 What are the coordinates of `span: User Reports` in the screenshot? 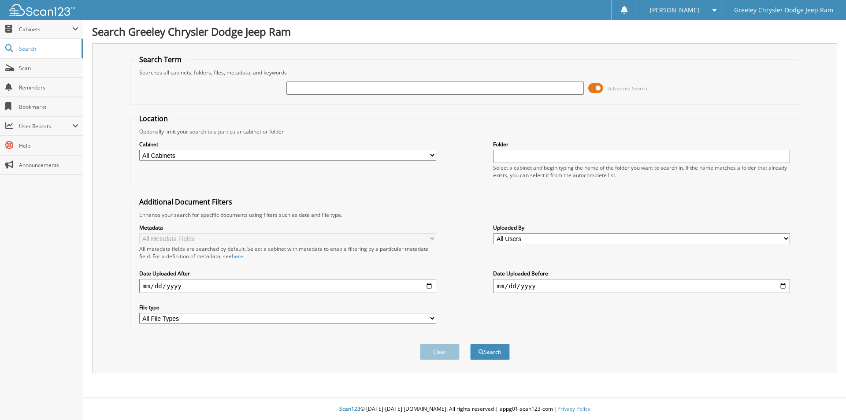 It's located at (45, 126).